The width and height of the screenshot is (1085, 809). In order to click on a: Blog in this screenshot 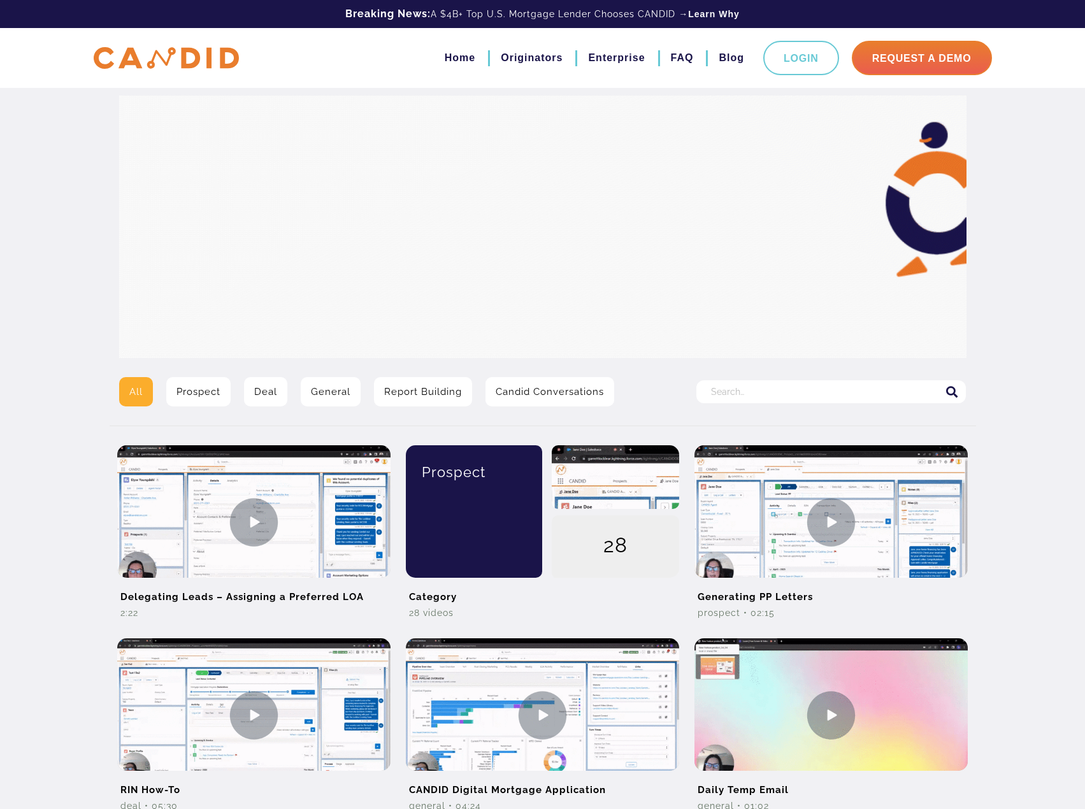, I will do `click(732, 58)`.